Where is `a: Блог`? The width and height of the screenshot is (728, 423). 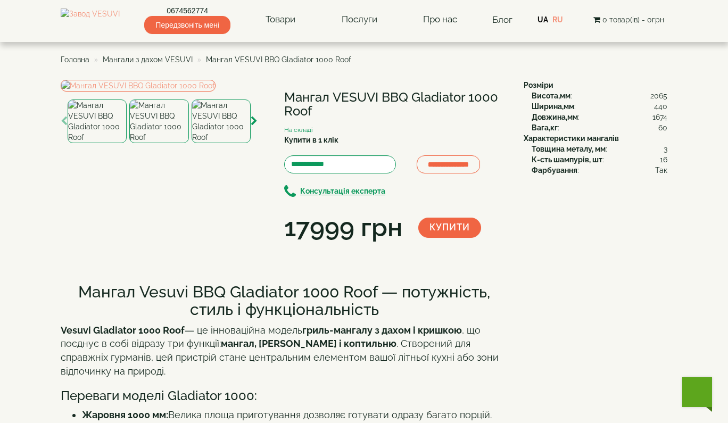 a: Блог is located at coordinates (503, 20).